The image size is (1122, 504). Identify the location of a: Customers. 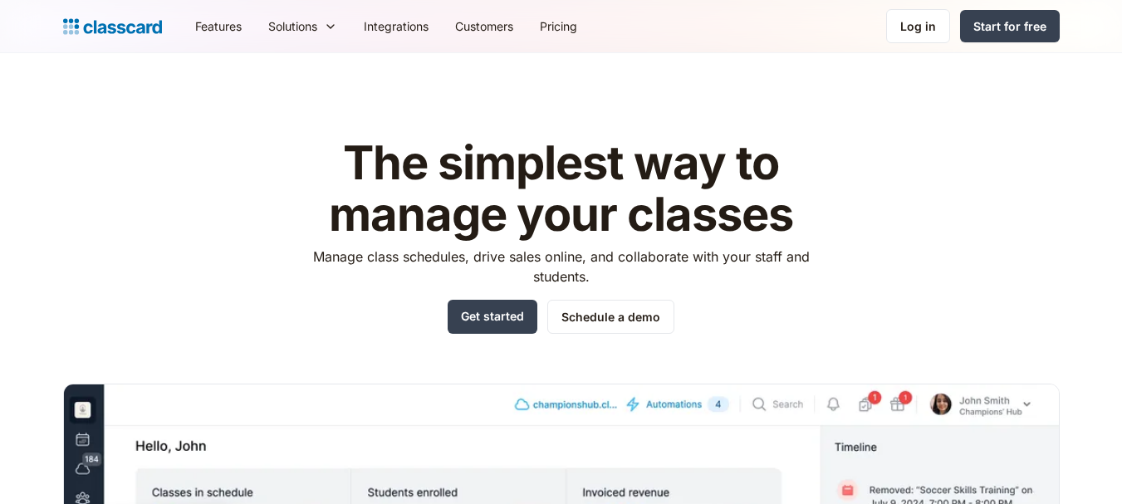
(484, 26).